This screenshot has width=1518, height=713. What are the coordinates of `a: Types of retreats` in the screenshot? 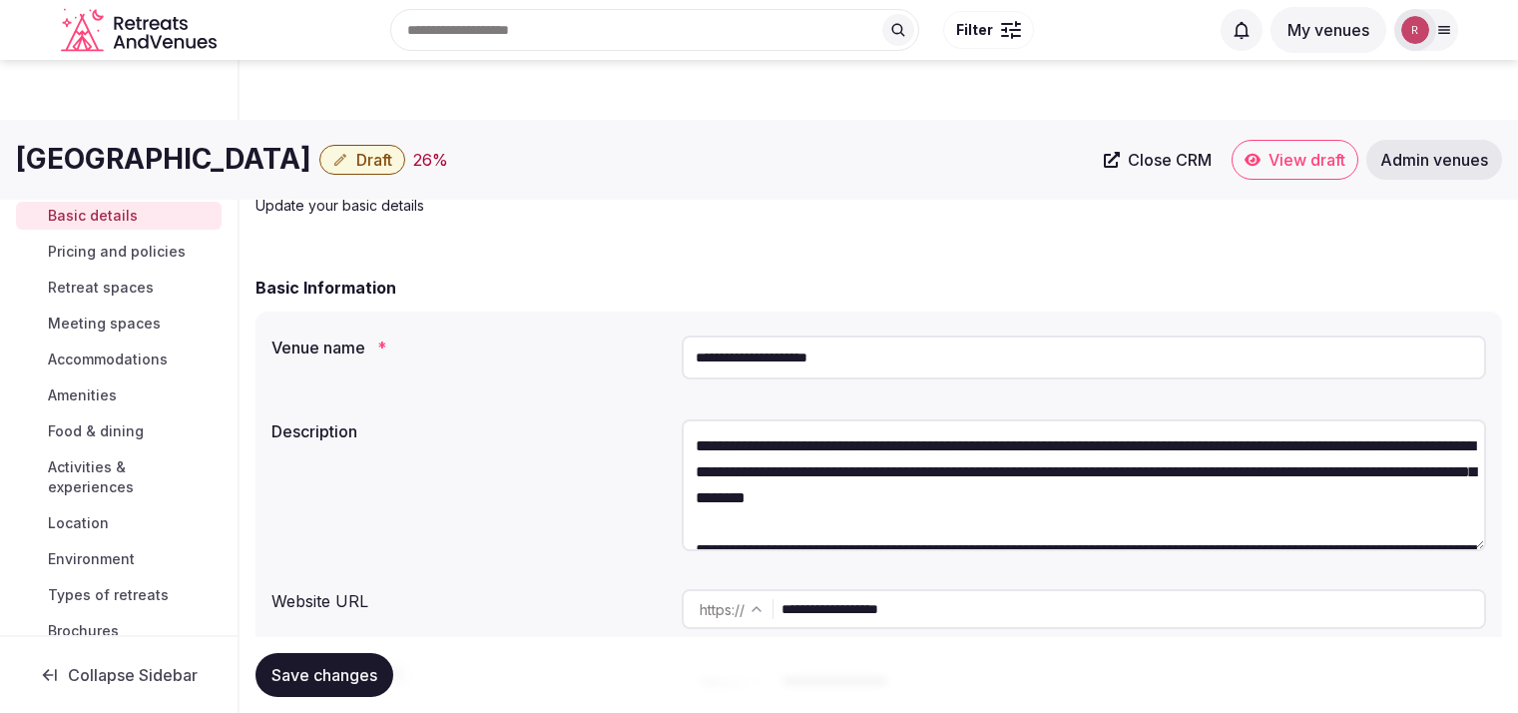 It's located at (119, 595).